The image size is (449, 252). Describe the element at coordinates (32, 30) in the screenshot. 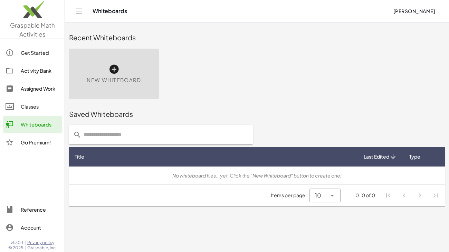

I see `span: Graspable Math Activities` at that location.